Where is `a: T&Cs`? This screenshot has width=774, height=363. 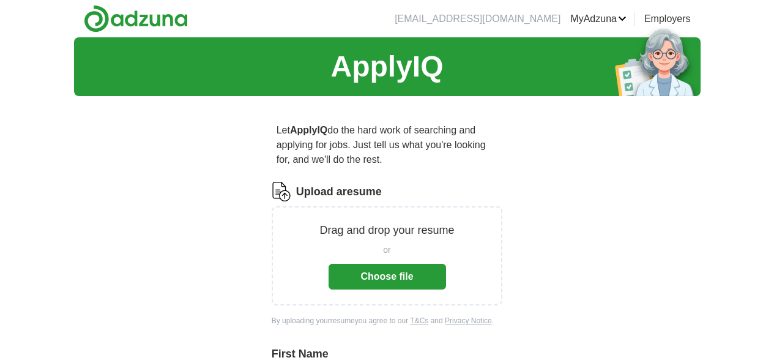 a: T&Cs is located at coordinates (419, 321).